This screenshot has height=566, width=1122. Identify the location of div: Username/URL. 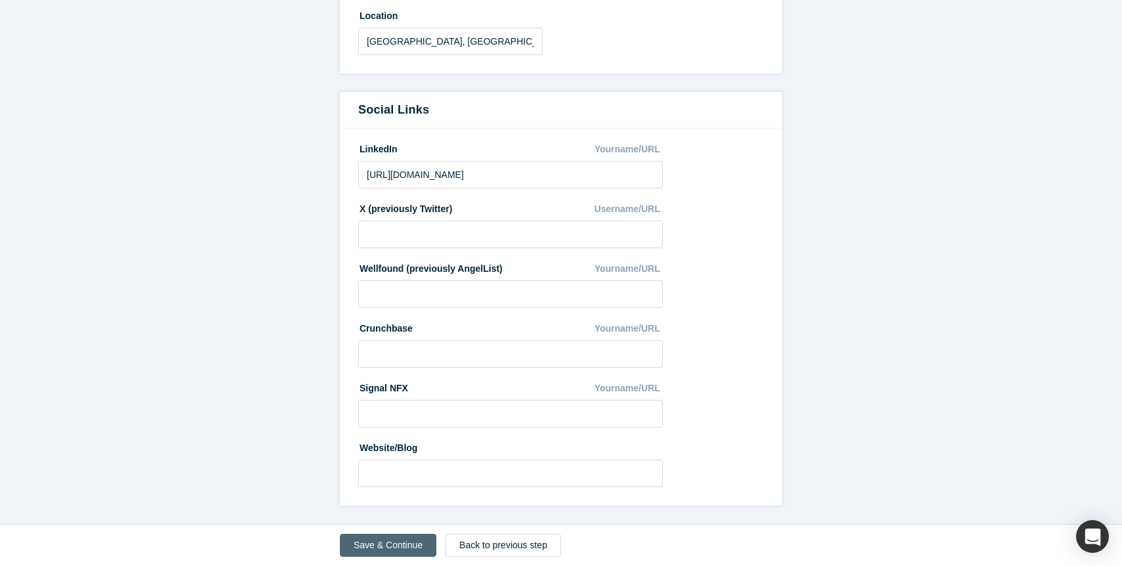
(629, 209).